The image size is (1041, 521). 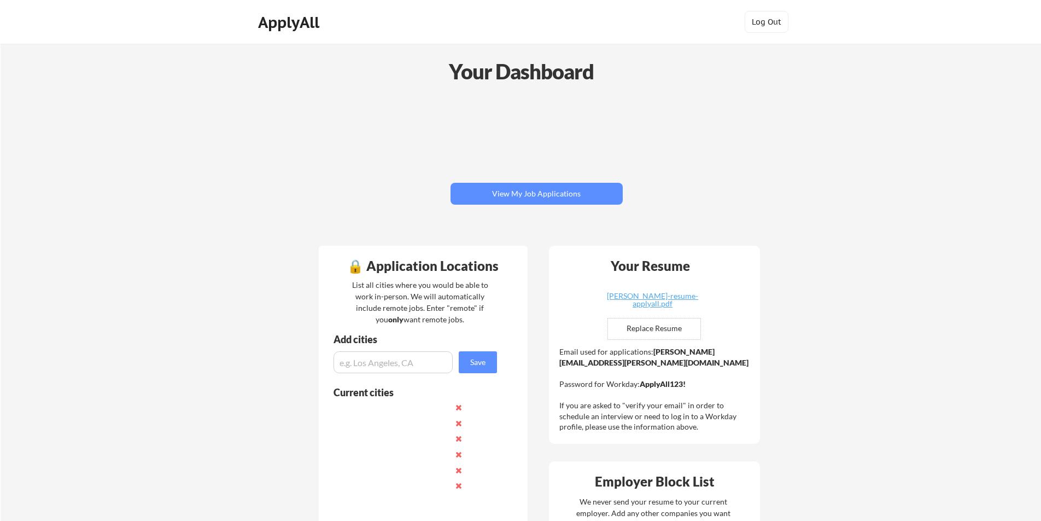 What do you see at coordinates (651, 266) in the screenshot?
I see `div: Your Resume` at bounding box center [651, 266].